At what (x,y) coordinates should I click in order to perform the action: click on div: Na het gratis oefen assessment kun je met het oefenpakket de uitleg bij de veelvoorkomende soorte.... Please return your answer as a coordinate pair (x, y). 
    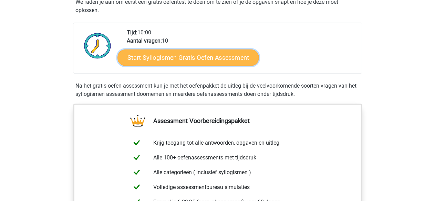
    Looking at the image, I should click on (218, 90).